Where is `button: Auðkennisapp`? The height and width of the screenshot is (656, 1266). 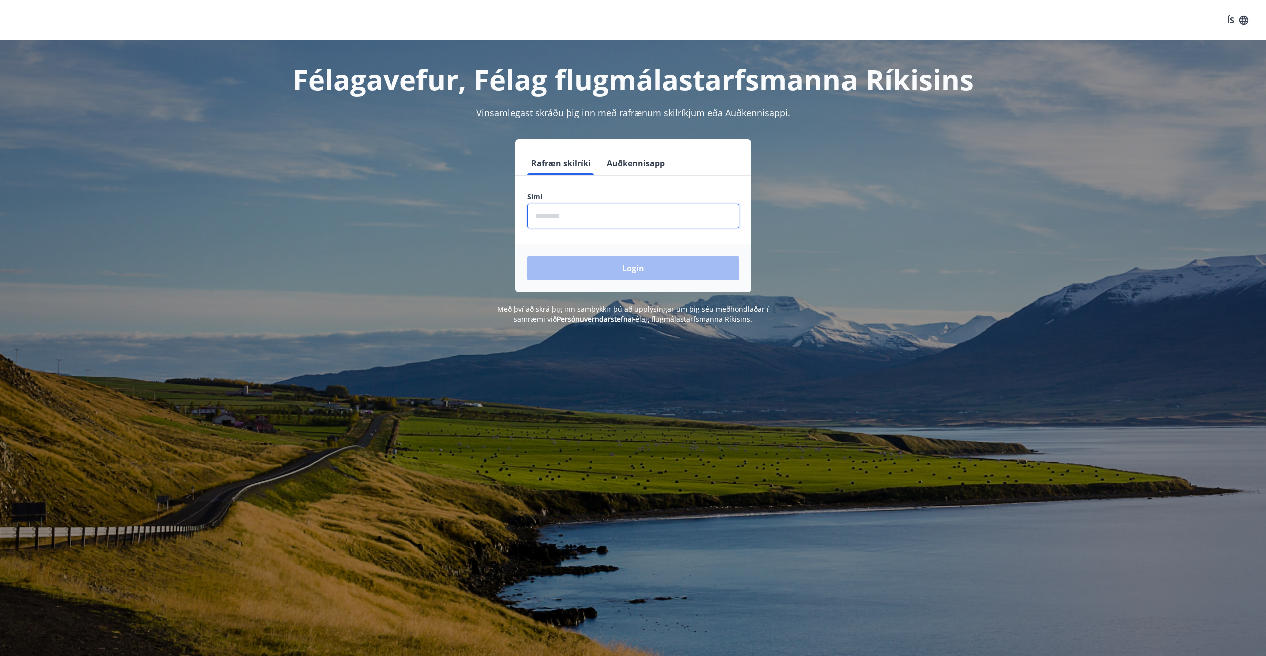 button: Auðkennisapp is located at coordinates (636, 163).